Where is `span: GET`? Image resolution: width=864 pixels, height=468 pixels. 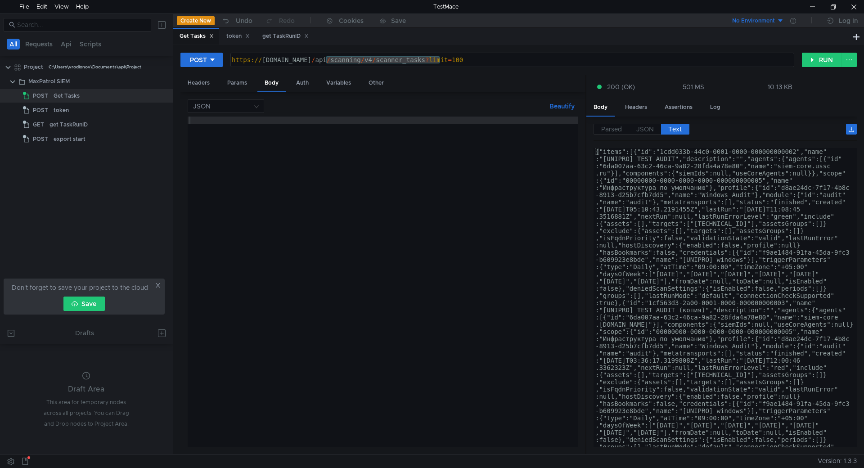
span: GET is located at coordinates (38, 125).